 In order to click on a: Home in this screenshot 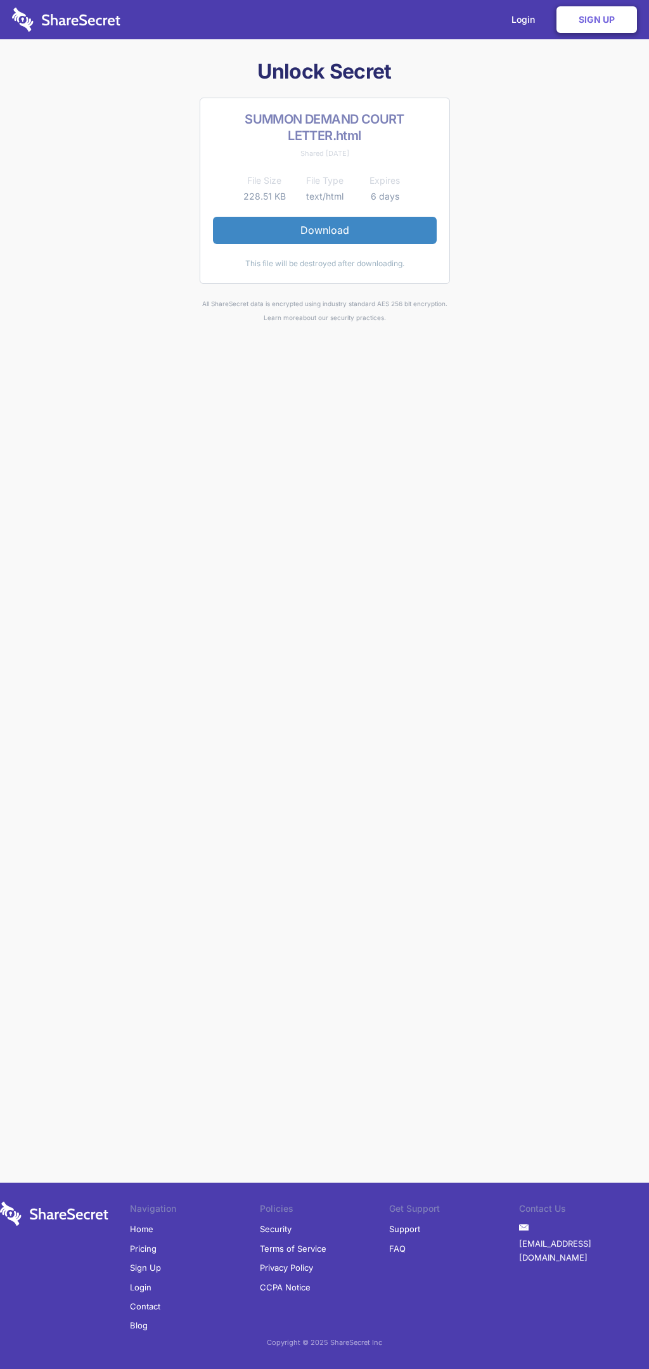, I will do `click(141, 1229)`.